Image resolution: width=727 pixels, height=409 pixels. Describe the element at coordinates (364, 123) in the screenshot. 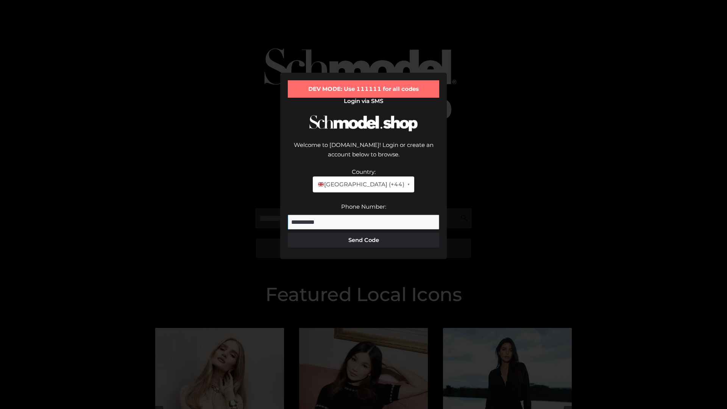

I see `img: Schmodel Logo` at that location.